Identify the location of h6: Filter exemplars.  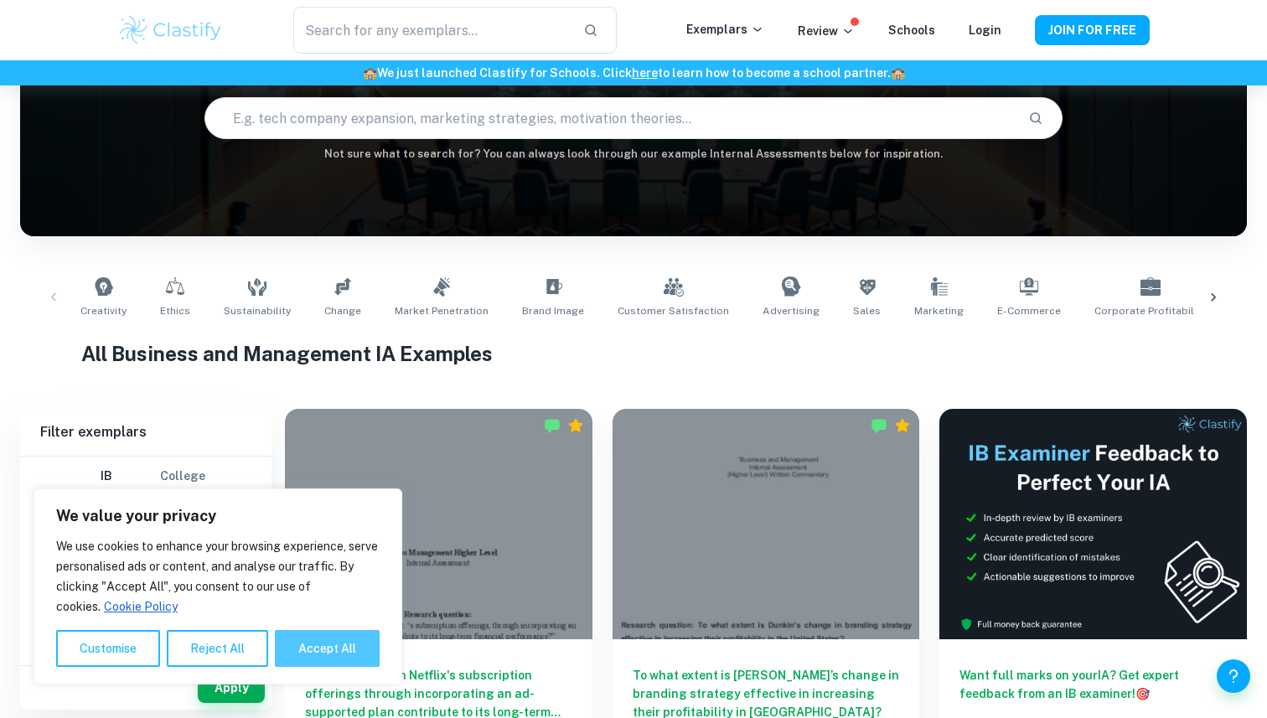
(146, 433).